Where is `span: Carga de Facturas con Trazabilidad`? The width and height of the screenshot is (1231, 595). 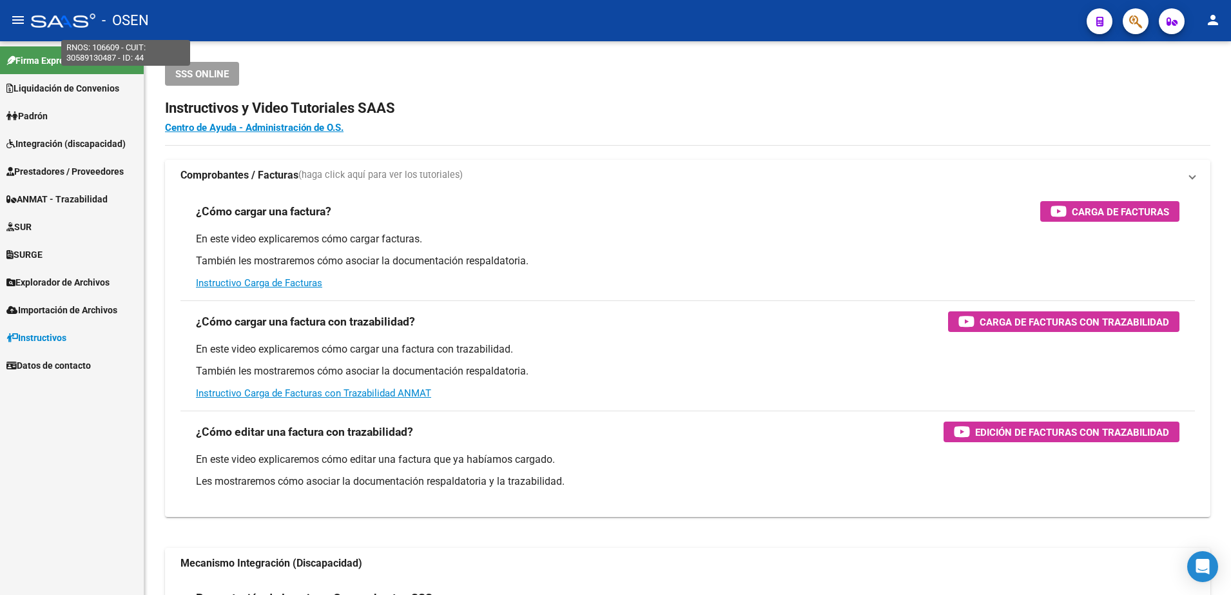
span: Carga de Facturas con Trazabilidad is located at coordinates (1074, 322).